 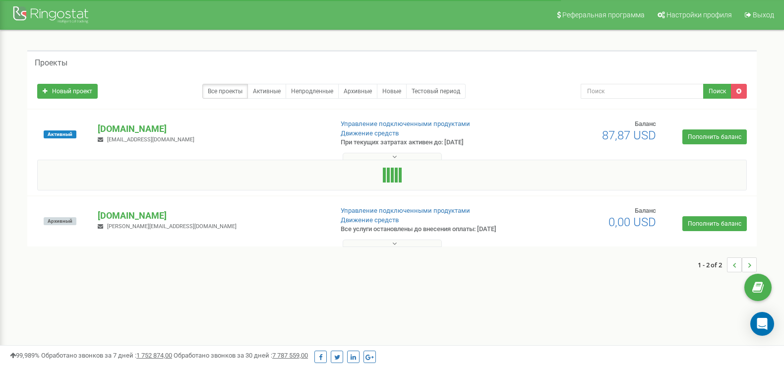 I want to click on u: 1 752 874,00, so click(x=154, y=355).